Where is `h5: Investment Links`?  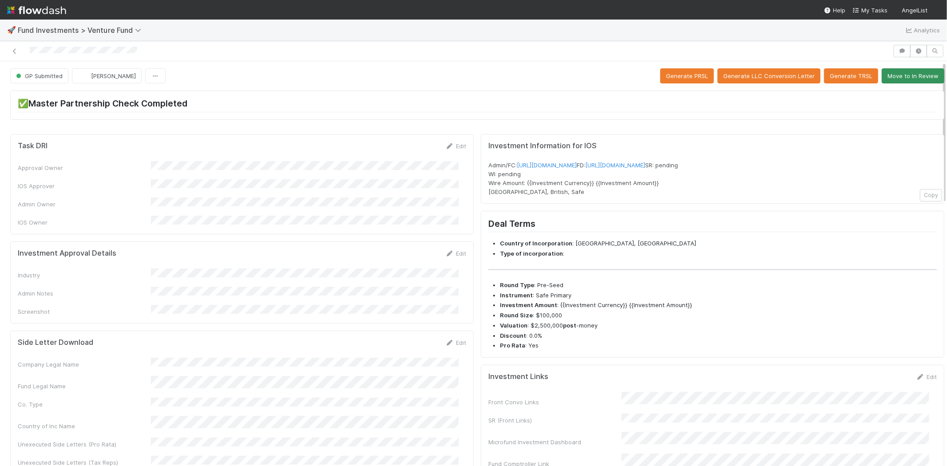 h5: Investment Links is located at coordinates (518, 377).